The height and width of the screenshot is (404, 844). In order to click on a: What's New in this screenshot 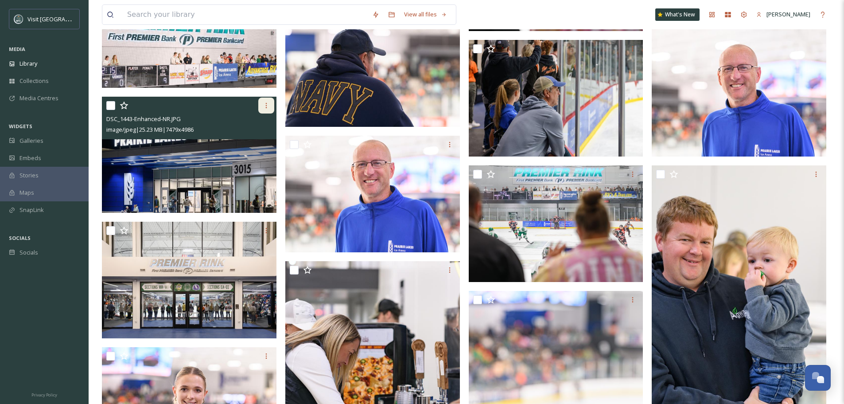, I will do `click(678, 15)`.